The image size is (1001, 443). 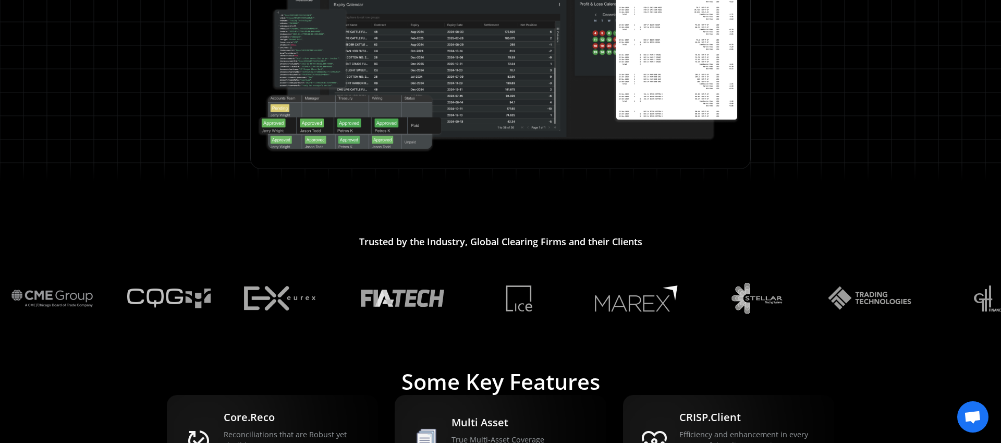 I want to click on img: Marex, so click(x=636, y=298).